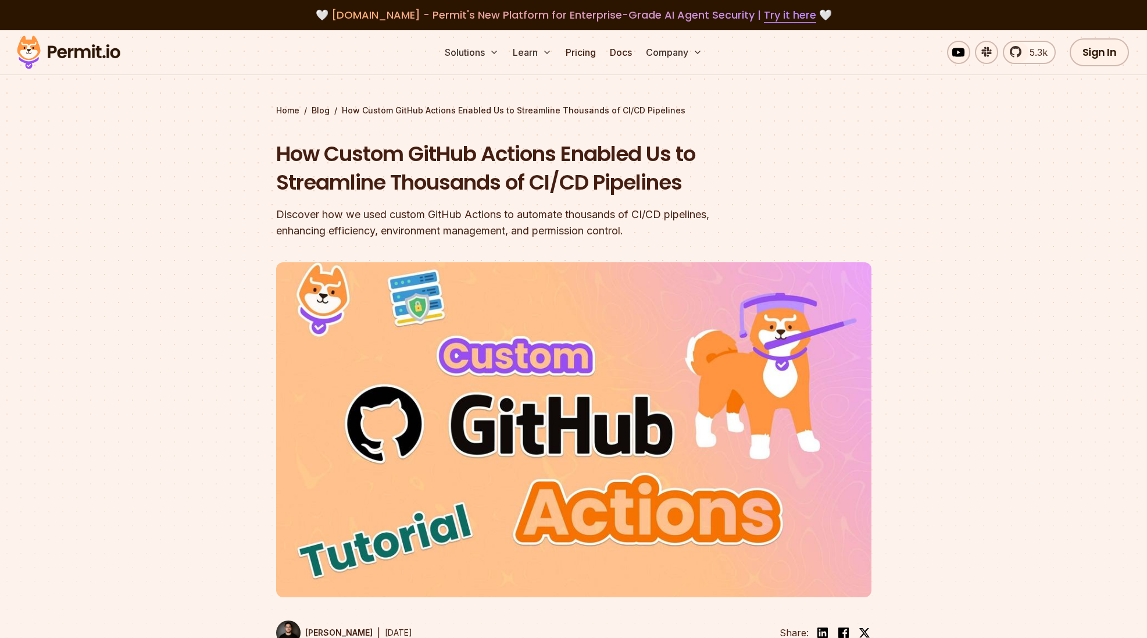 The height and width of the screenshot is (638, 1147). I want to click on a: Try it here, so click(790, 15).